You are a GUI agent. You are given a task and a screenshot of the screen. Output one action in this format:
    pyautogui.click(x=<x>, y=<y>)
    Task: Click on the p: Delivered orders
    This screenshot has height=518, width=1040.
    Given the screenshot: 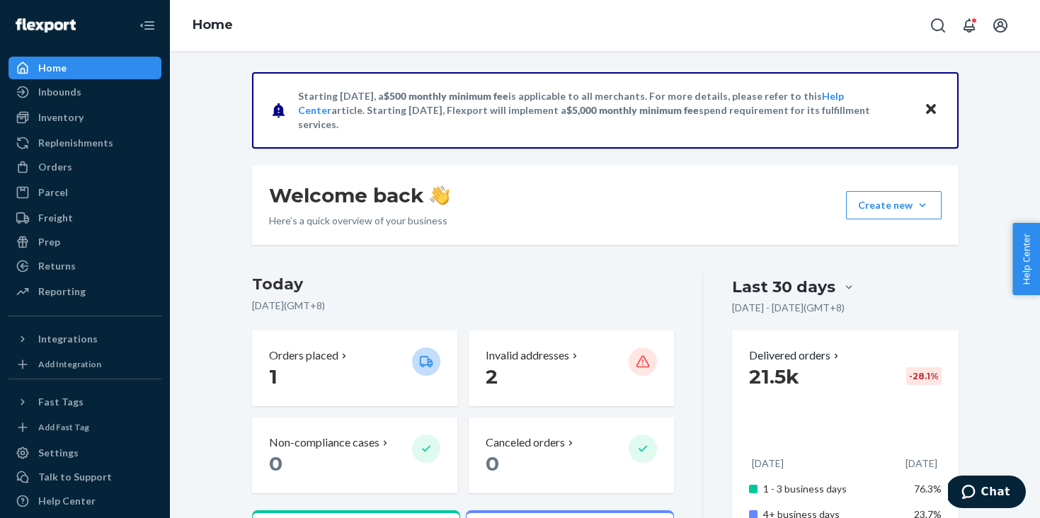 What is the action you would take?
    pyautogui.click(x=795, y=356)
    